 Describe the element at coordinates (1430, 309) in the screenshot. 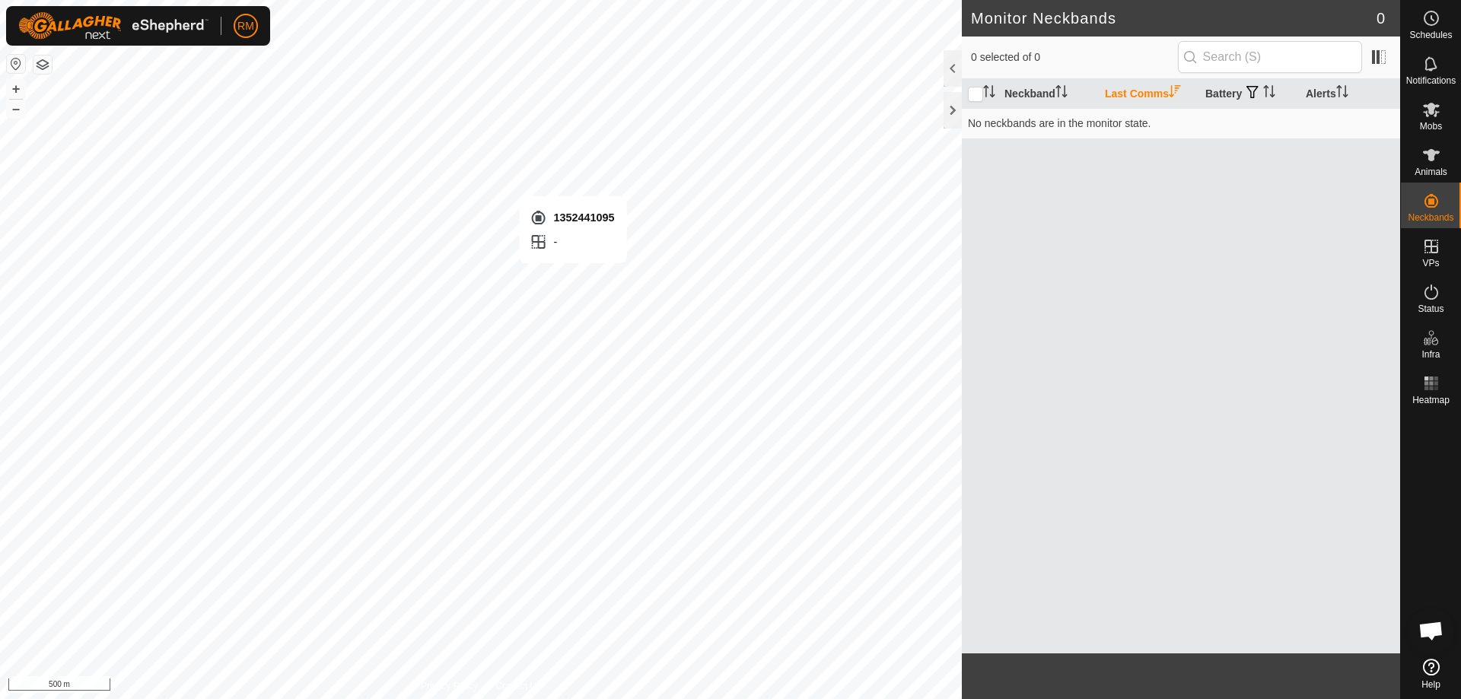

I see `span: Status` at that location.